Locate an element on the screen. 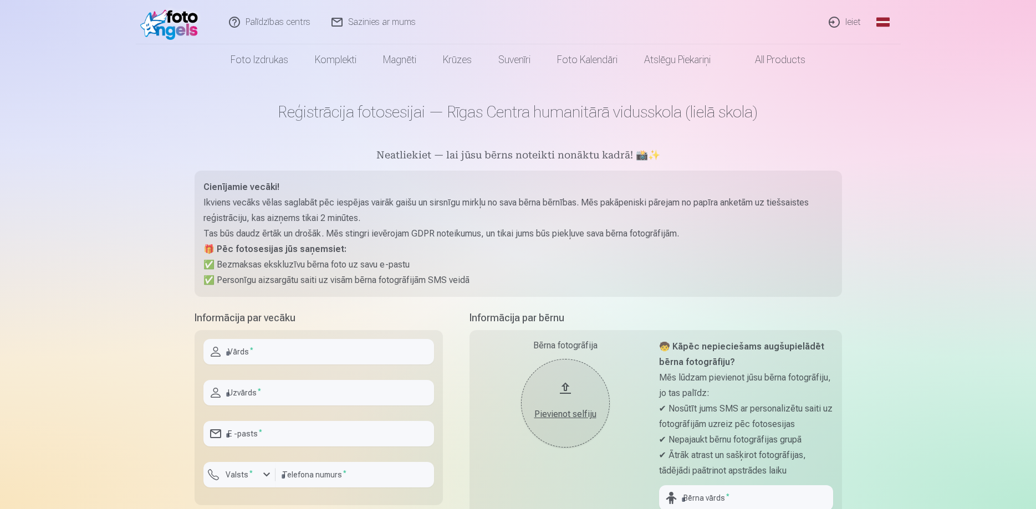 The width and height of the screenshot is (1036, 509). img: /fa1 is located at coordinates (172, 22).